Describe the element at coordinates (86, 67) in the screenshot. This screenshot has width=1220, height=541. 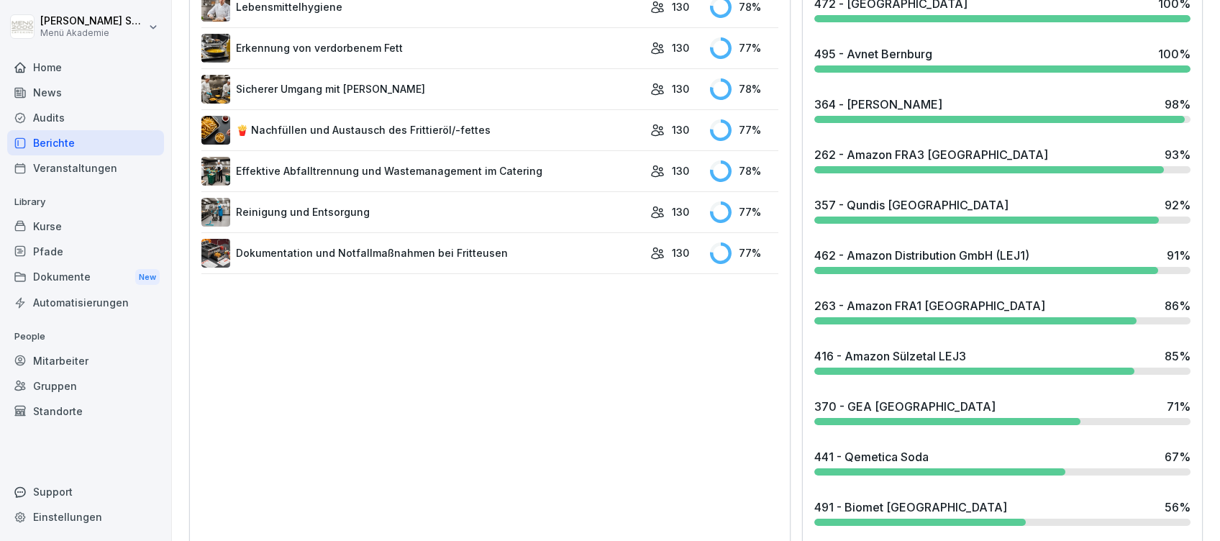
I see `a: Home` at that location.